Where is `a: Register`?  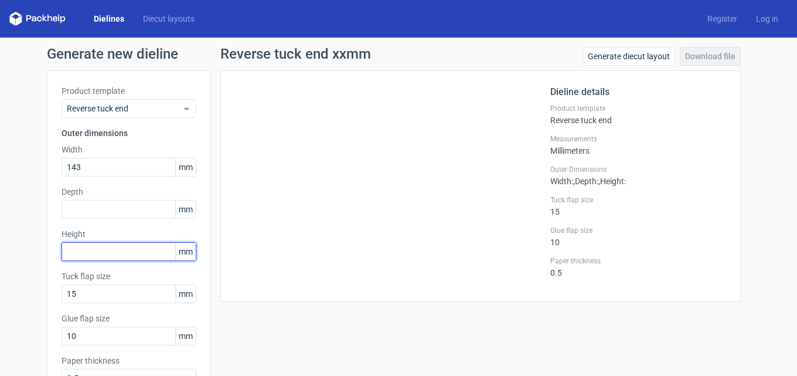
a: Register is located at coordinates (722, 19).